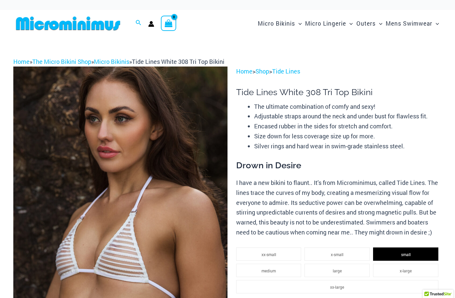  I want to click on li: x-large, so click(406, 271).